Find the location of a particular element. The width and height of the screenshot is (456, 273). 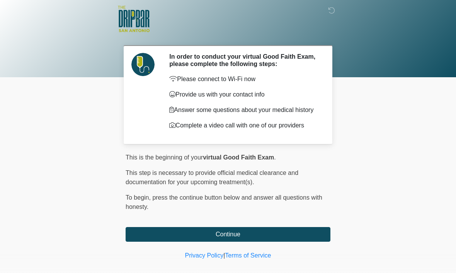

span: To begin, is located at coordinates (139, 197).